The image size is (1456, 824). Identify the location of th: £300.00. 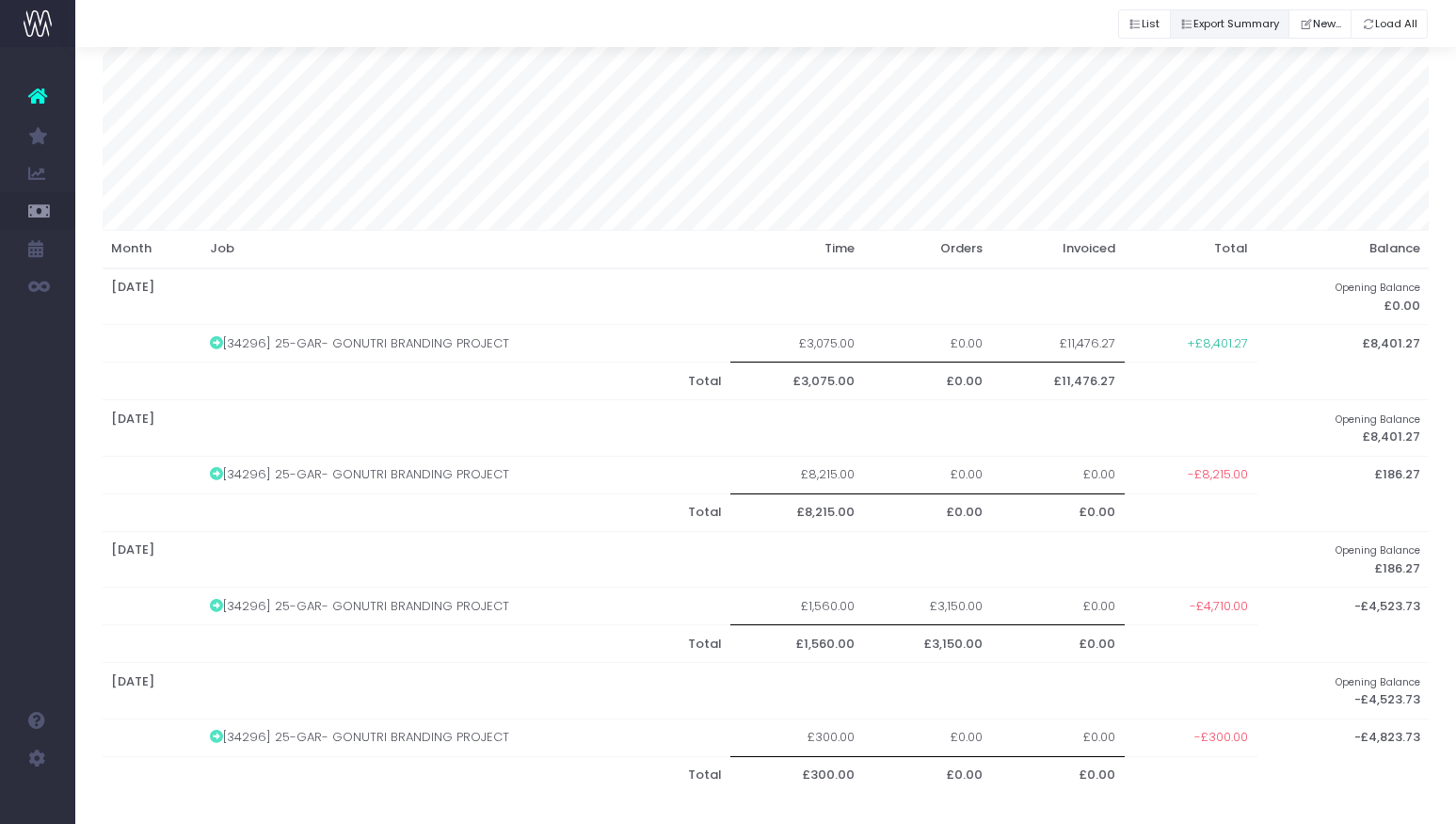
(796, 775).